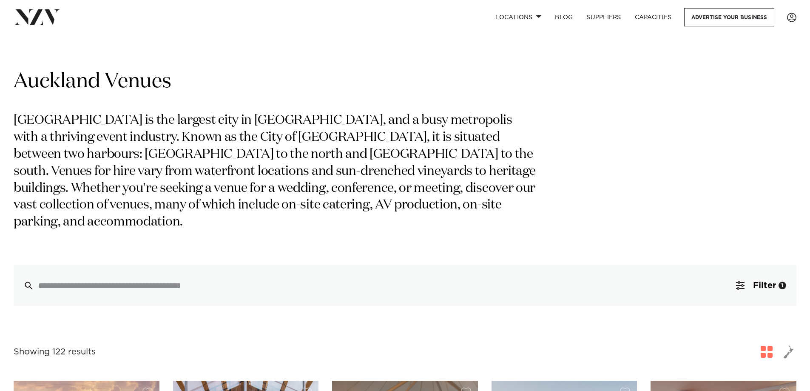  What do you see at coordinates (37, 17) in the screenshot?
I see `img: nzv-logo.png` at bounding box center [37, 17].